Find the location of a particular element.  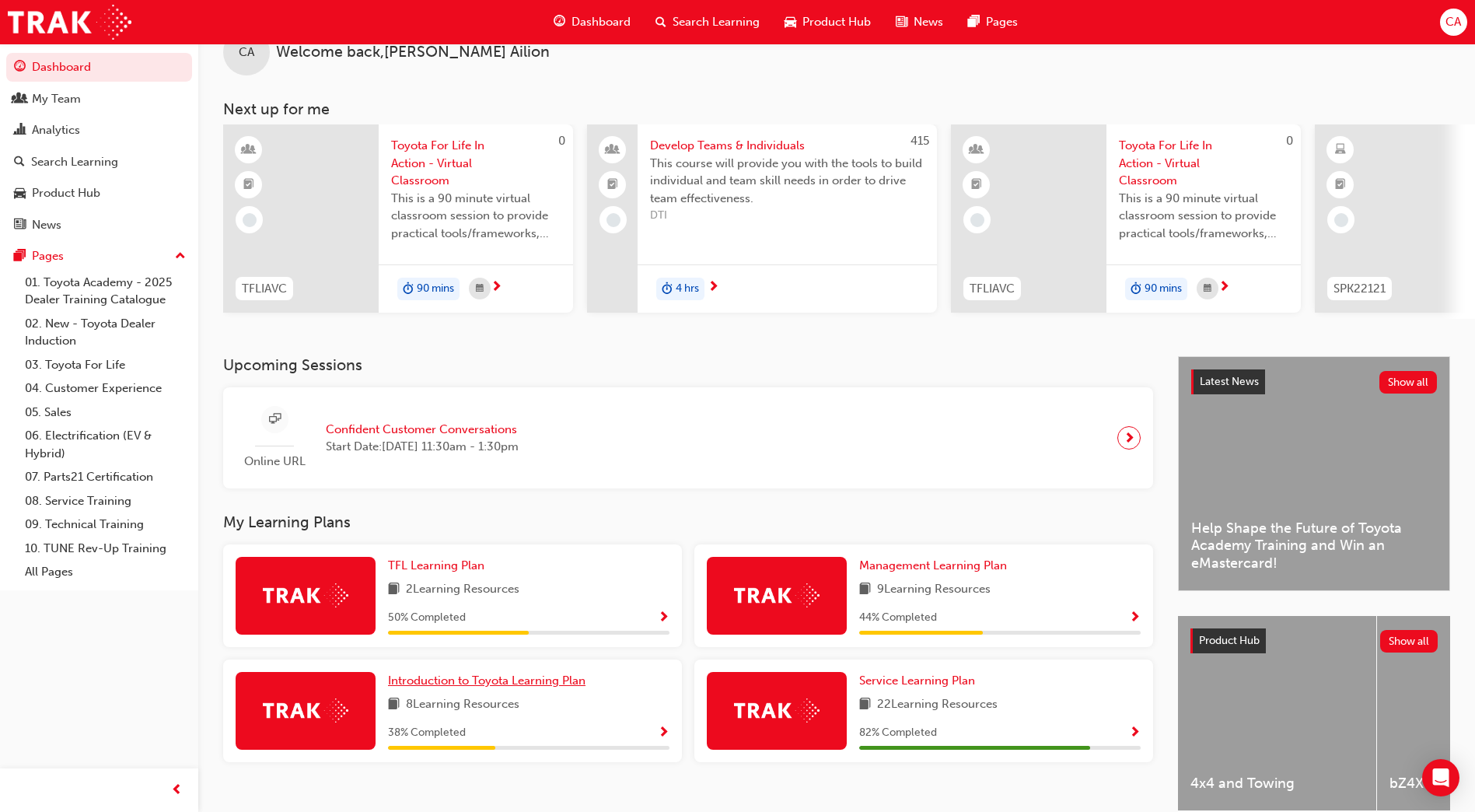

span: news-icon is located at coordinates (901, 22).